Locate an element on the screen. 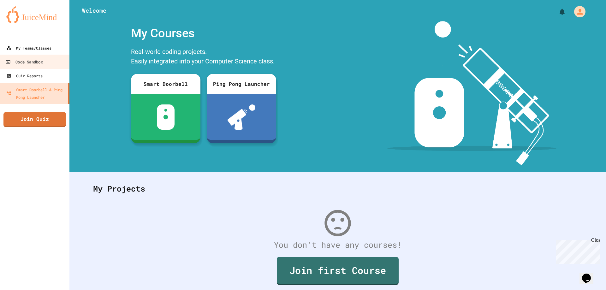  a: Join first Course is located at coordinates (337, 271).